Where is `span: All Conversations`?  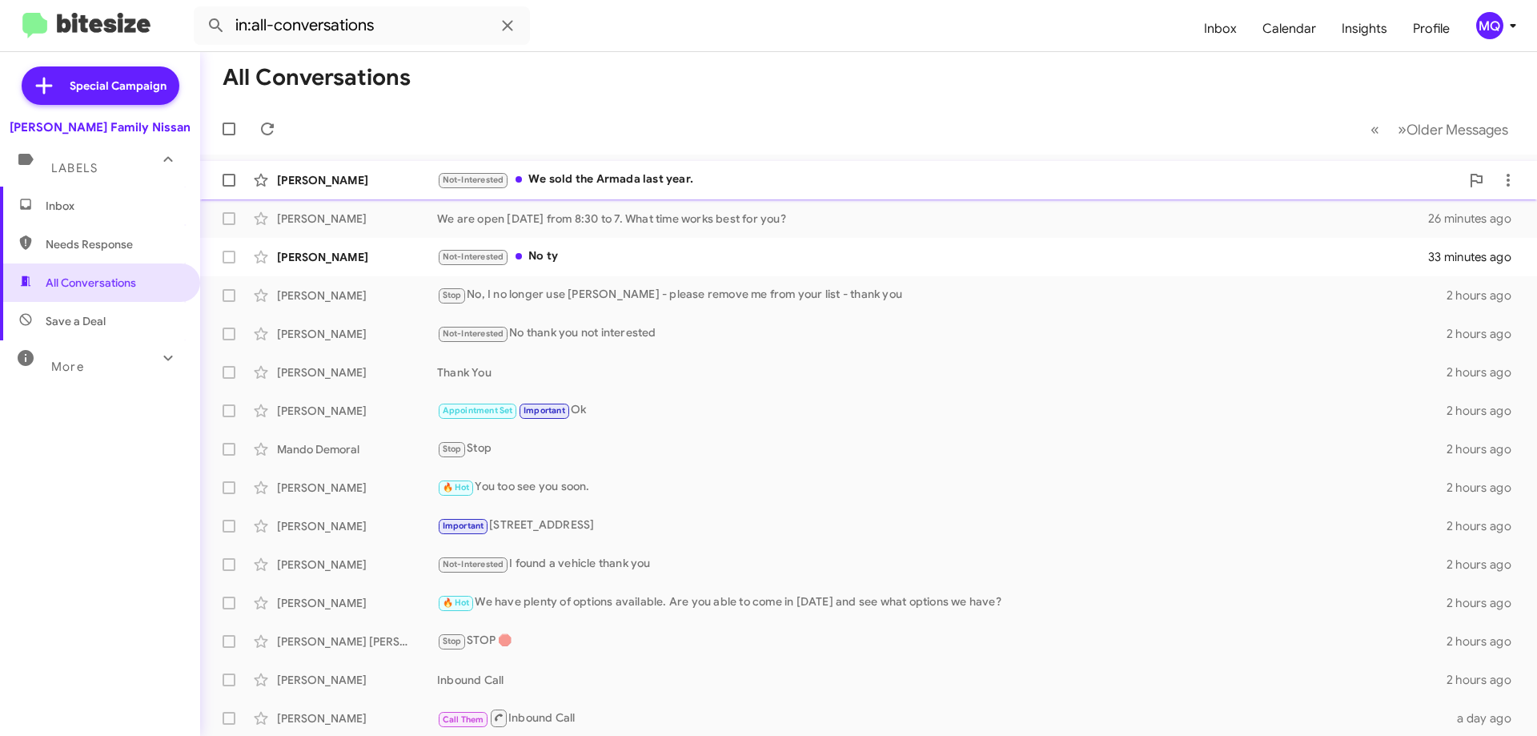
span: All Conversations is located at coordinates (90, 283).